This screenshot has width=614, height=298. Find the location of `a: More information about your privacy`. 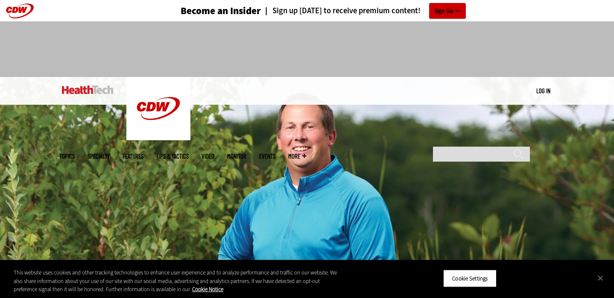

a: More information about your privacy is located at coordinates (208, 289).